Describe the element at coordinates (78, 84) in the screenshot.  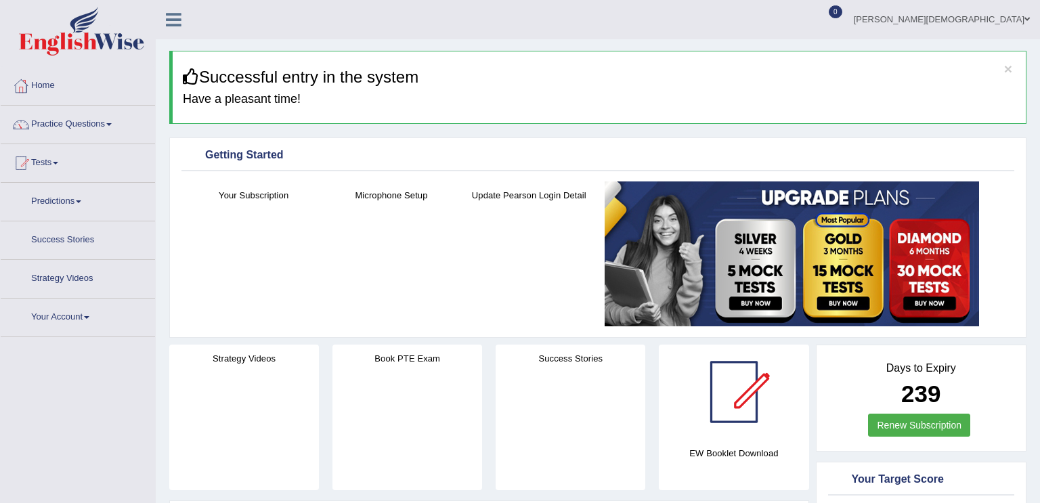
I see `a: Home` at that location.